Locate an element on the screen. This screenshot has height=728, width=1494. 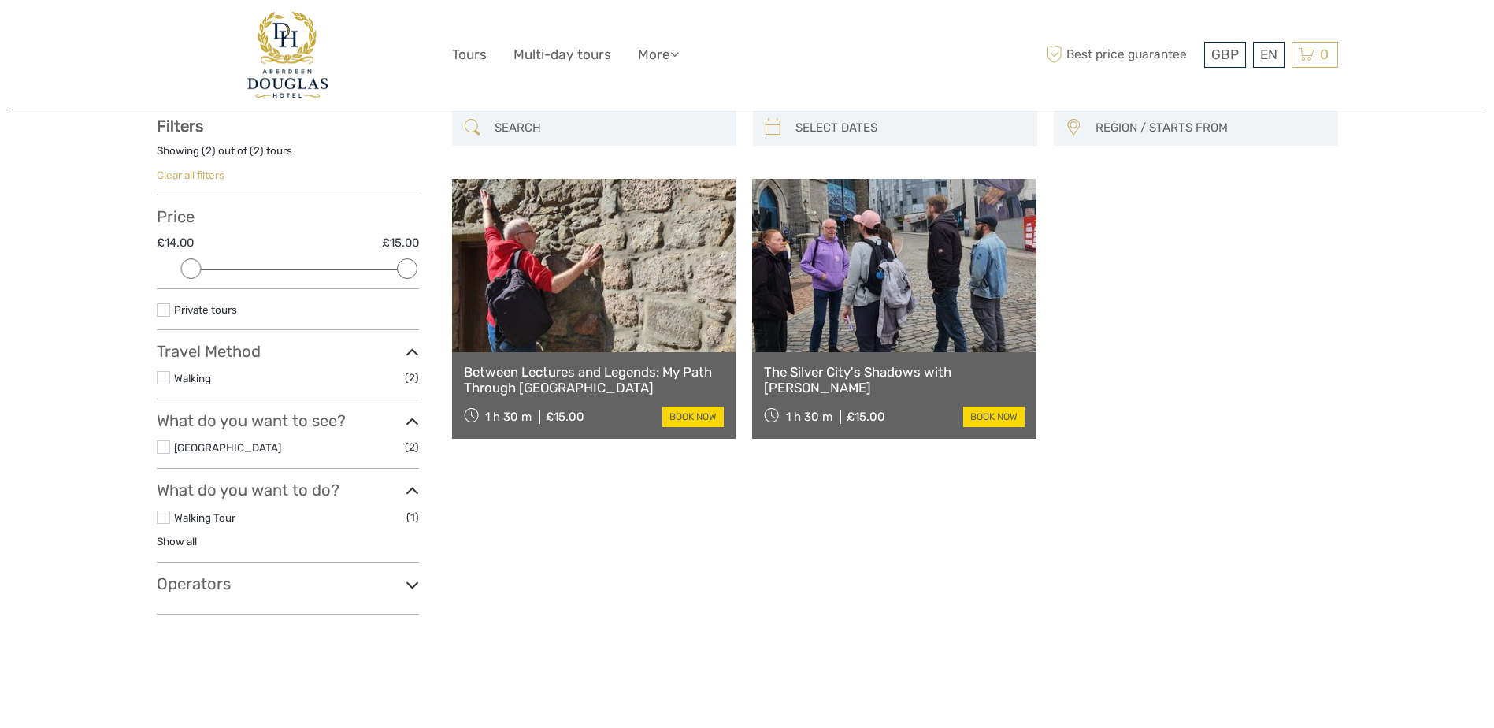
a: Walking Tour is located at coordinates (205, 518).